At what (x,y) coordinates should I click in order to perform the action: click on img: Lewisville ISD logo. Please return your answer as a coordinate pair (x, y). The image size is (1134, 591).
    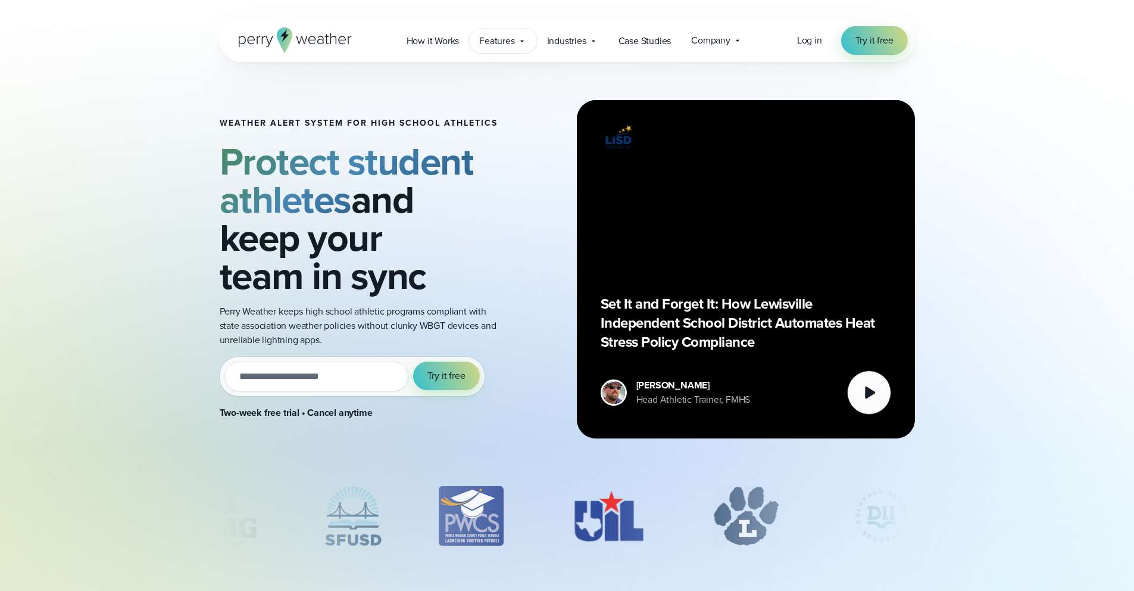
    Looking at the image, I should click on (619, 137).